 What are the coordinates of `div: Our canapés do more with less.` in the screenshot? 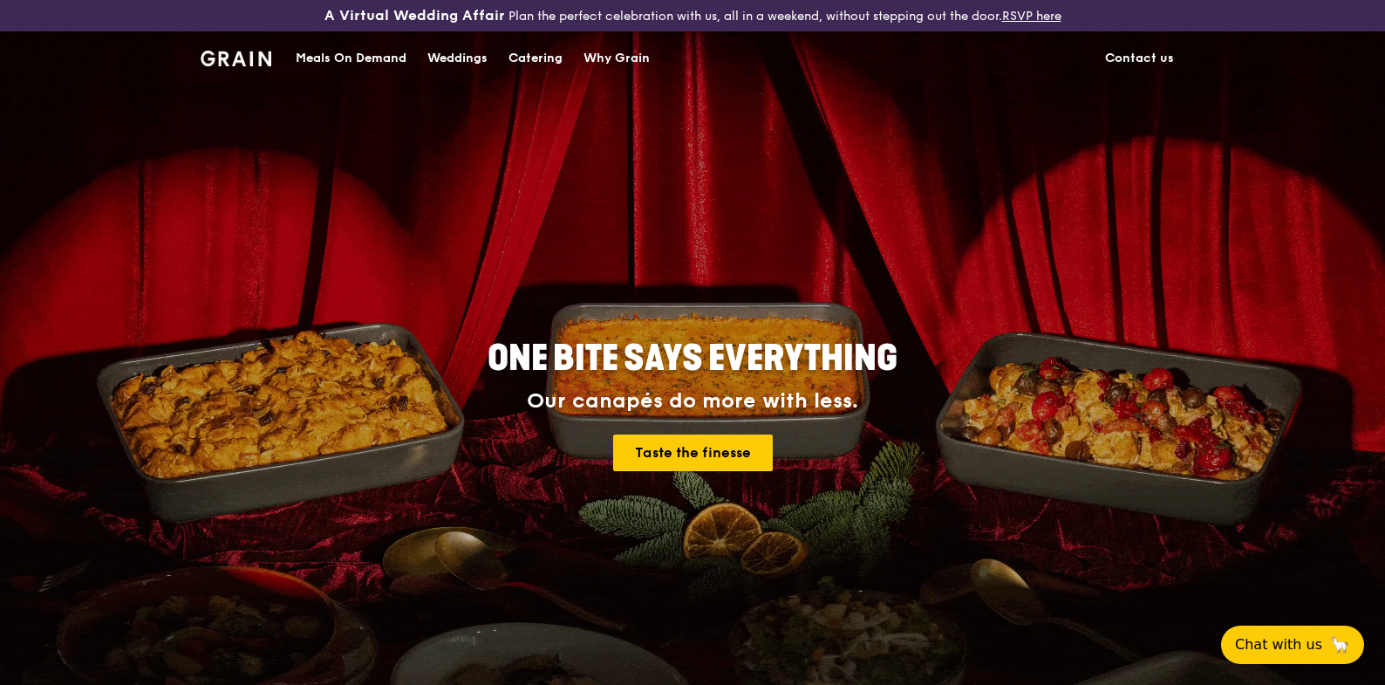 It's located at (693, 401).